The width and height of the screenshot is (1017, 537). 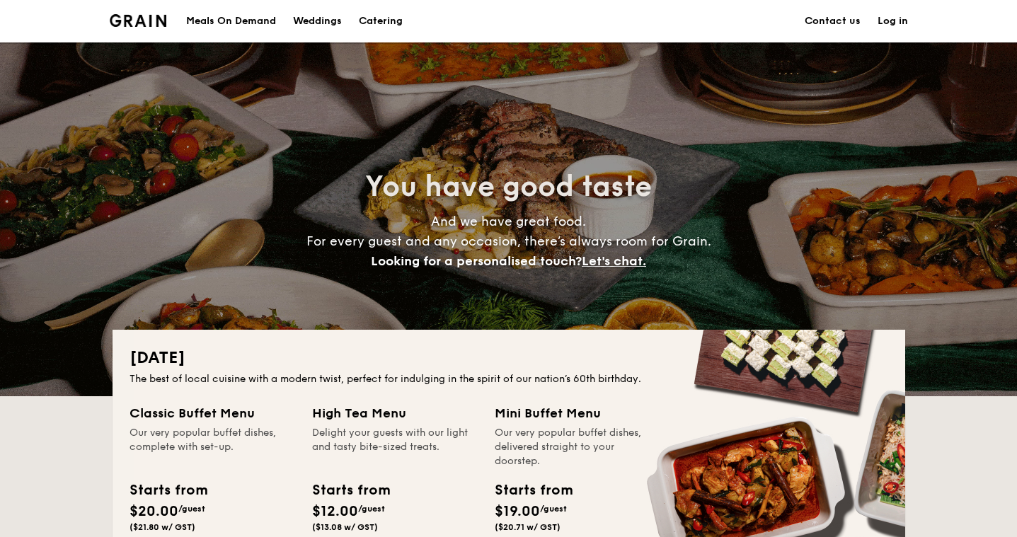 What do you see at coordinates (476, 261) in the screenshot?
I see `span: Looking for a personalised touch?` at bounding box center [476, 261].